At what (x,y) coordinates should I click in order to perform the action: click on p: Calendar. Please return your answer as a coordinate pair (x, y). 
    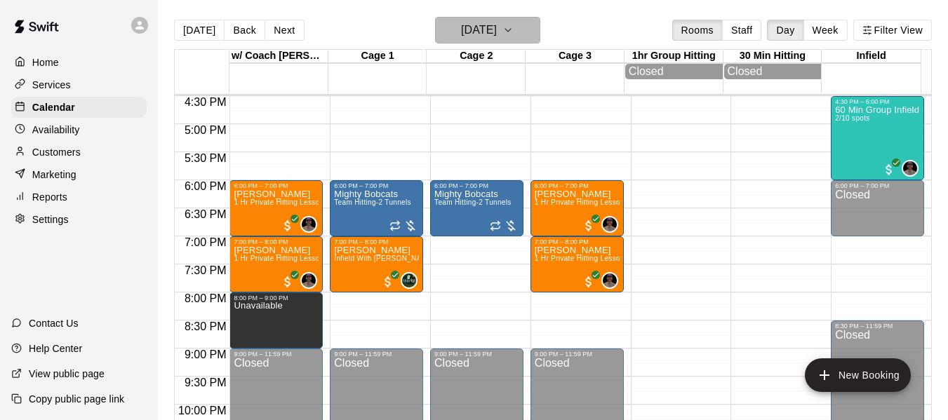
    Looking at the image, I should click on (53, 107).